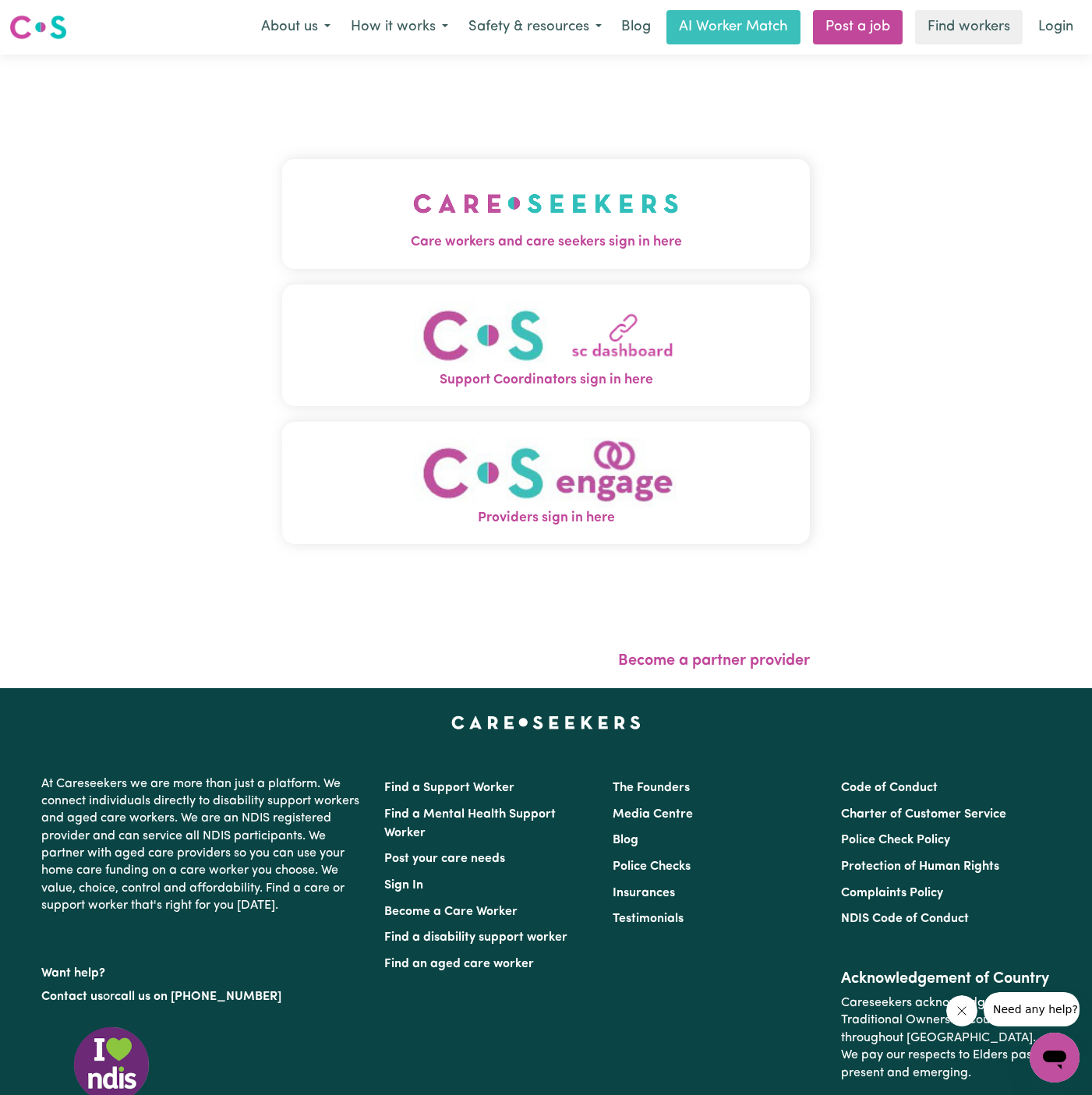  I want to click on a: Police Checks, so click(652, 867).